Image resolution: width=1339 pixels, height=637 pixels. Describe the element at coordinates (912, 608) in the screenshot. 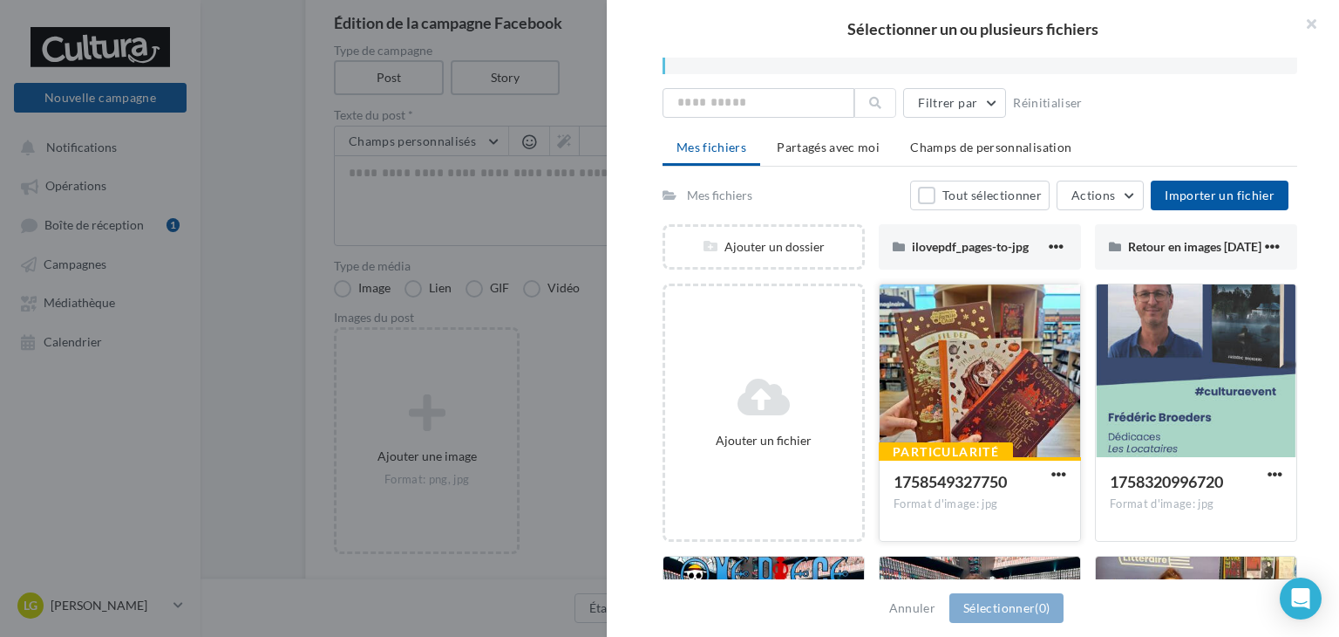

I see `button: Annuler` at that location.